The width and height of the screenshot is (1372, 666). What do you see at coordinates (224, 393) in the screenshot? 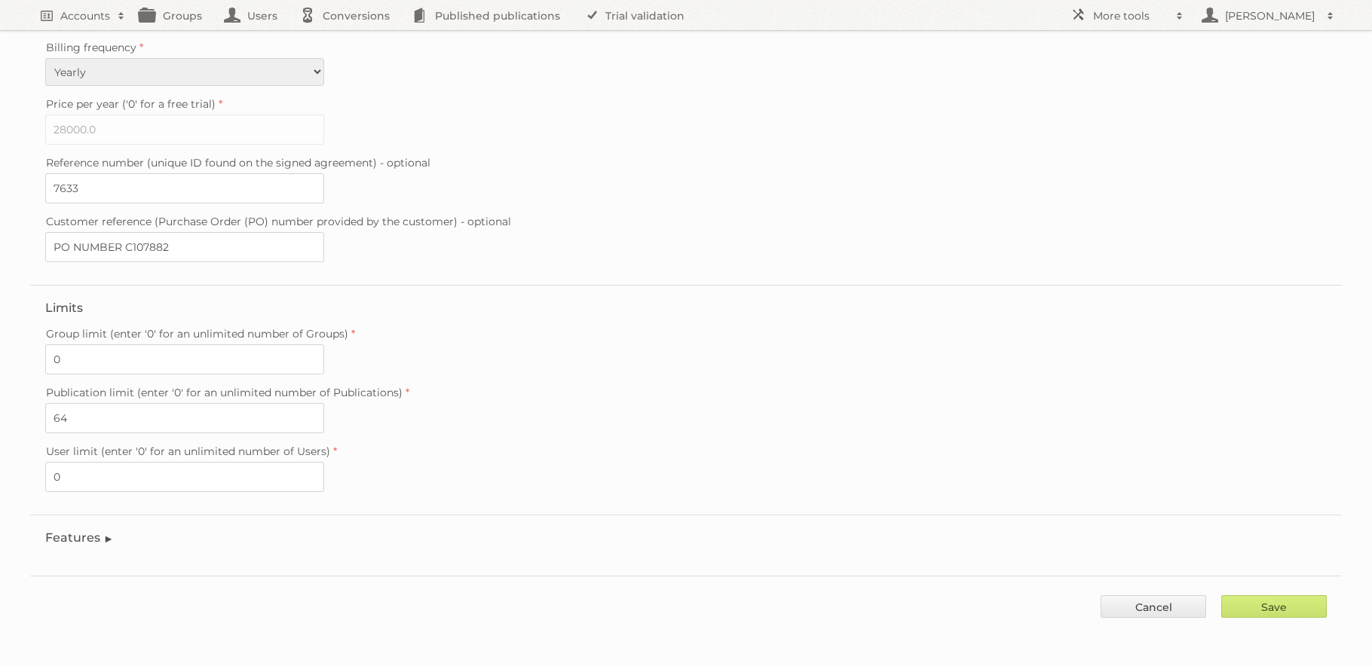
I see `span: Publication limit (enter '0' for an unlimited number of Publications)` at bounding box center [224, 393].